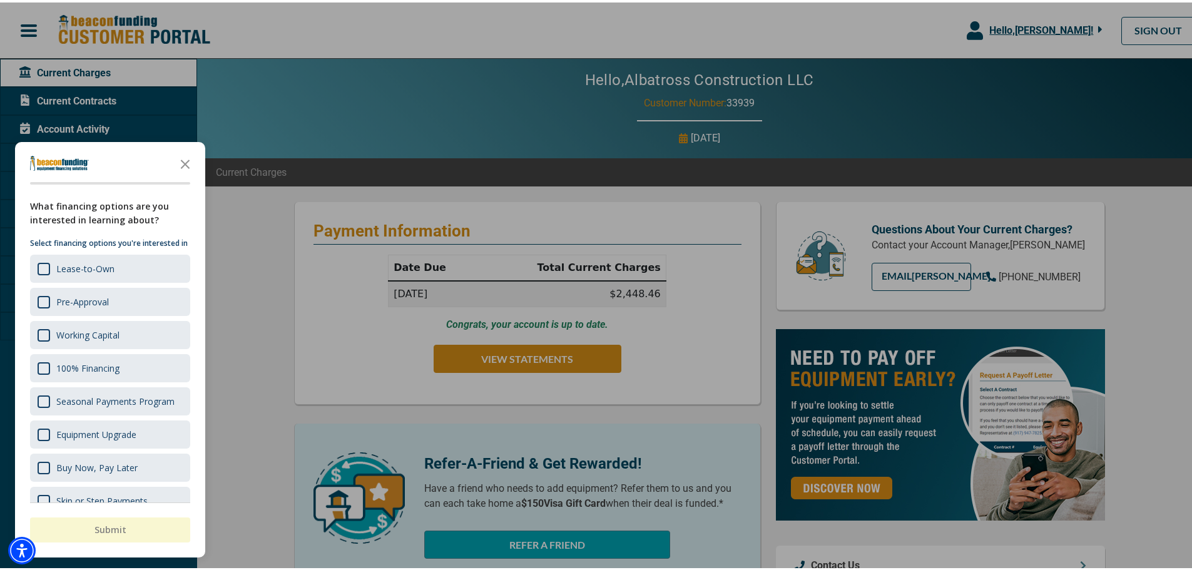 The height and width of the screenshot is (570, 1192). Describe the element at coordinates (110, 347) in the screenshot. I see `div: Survey` at that location.